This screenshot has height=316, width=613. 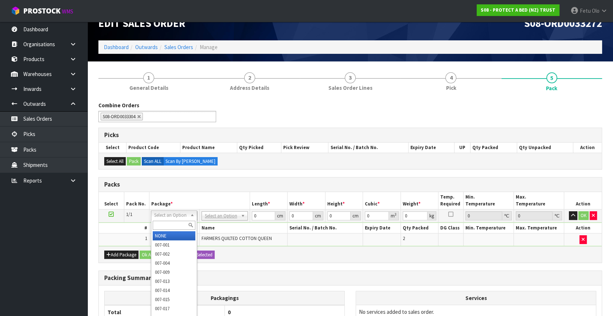 What do you see at coordinates (462, 148) in the screenshot?
I see `th: UP` at bounding box center [462, 148].